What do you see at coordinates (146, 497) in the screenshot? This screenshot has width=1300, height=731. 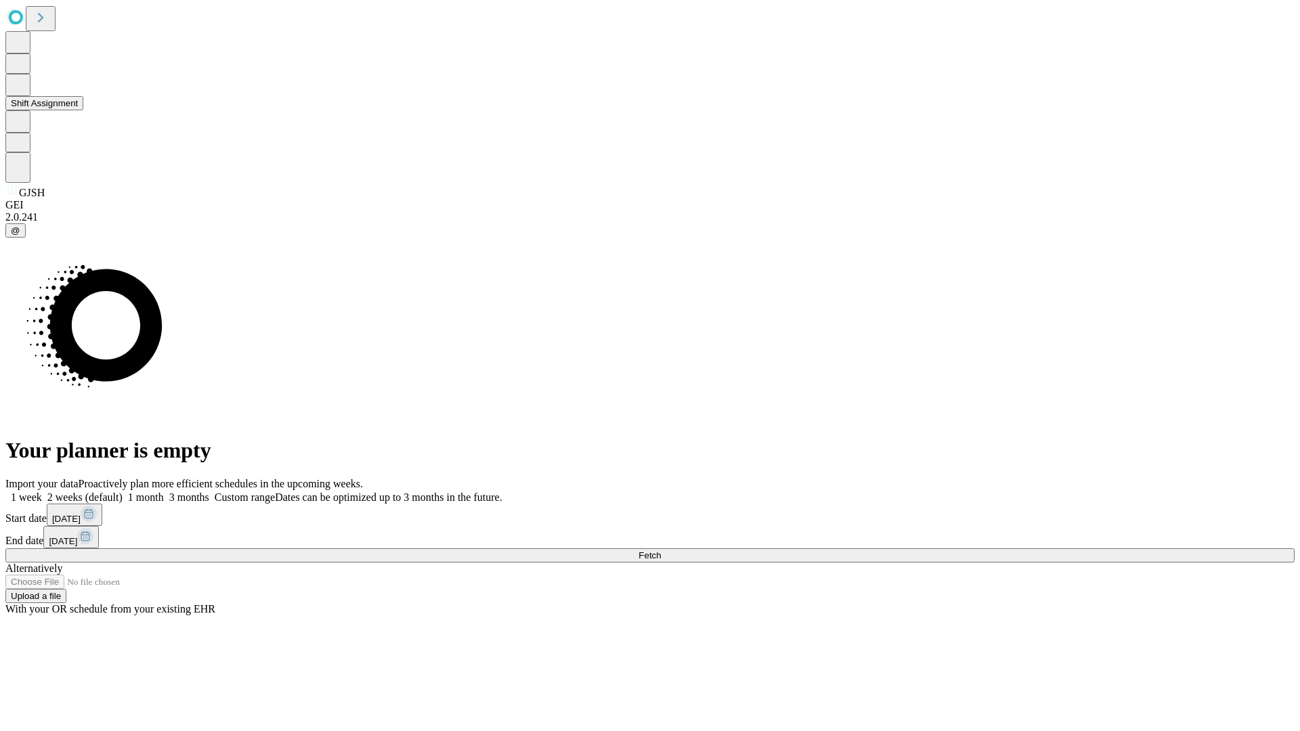 I see `span: 1 month` at bounding box center [146, 497].